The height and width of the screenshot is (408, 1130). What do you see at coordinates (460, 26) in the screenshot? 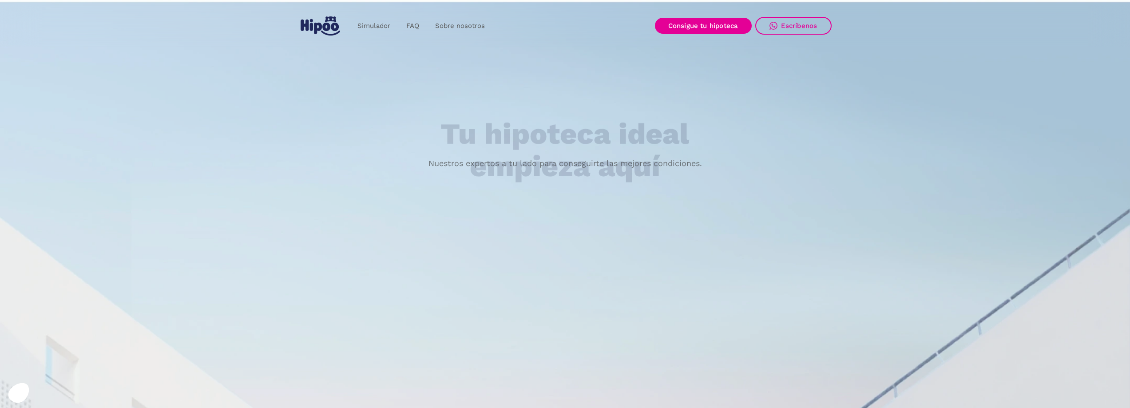
I see `a: Sobre nosotros` at bounding box center [460, 26].